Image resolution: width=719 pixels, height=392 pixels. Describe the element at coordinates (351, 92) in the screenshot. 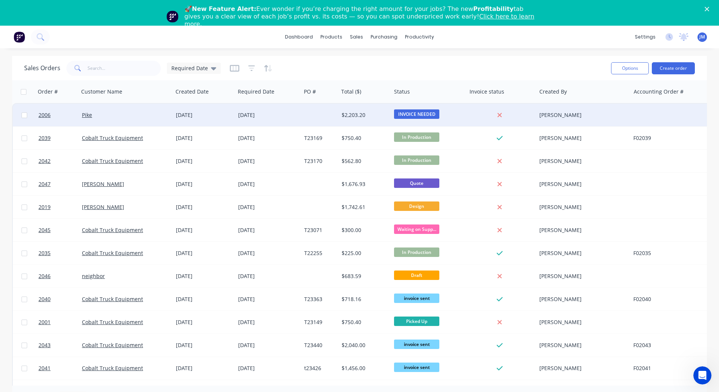

I see `div: Total ($)` at that location.